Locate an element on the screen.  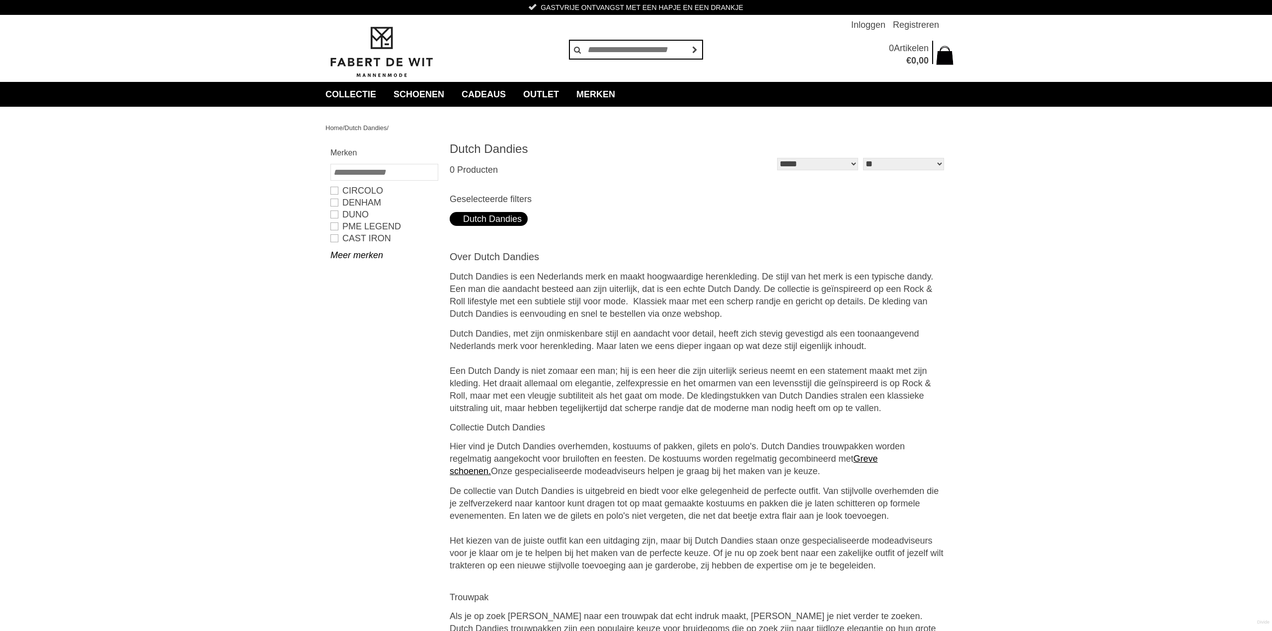
a: collectie is located at coordinates (351, 94).